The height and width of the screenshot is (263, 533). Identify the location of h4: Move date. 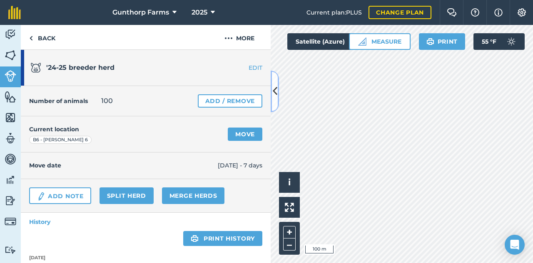
(123, 166).